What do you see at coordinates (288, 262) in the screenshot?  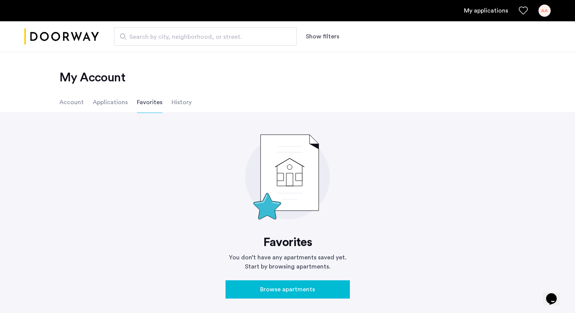 I see `p: You don’t have any apartments saved yet. Start by browsing apartments.` at bounding box center [288, 262].